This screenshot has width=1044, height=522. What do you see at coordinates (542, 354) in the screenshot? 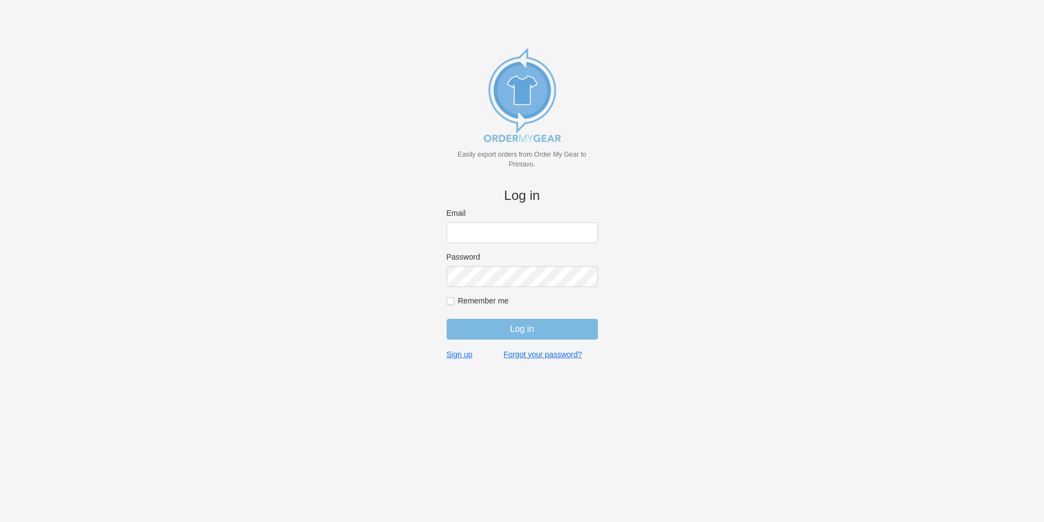
I see `a: Forgot your password?` at bounding box center [542, 354].